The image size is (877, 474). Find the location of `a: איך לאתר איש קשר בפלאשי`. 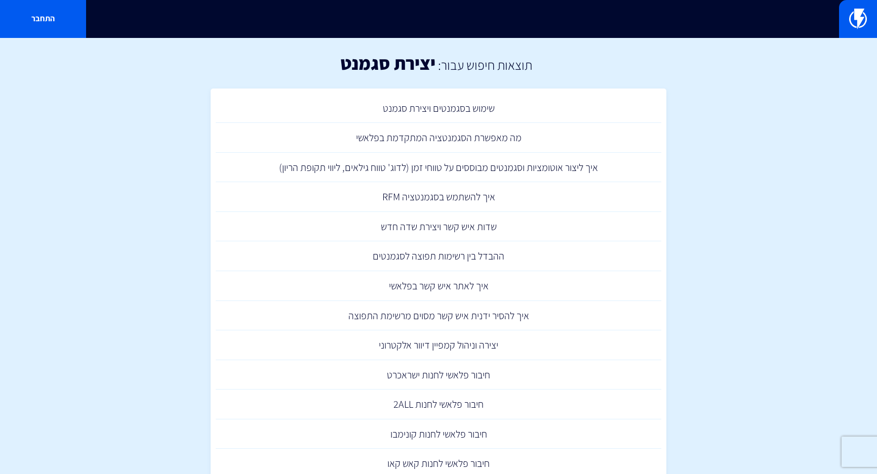

a: איך לאתר איש קשר בפלאשי is located at coordinates (438, 286).